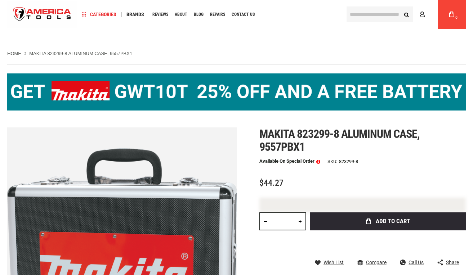 This screenshot has width=473, height=275. Describe the element at coordinates (99, 14) in the screenshot. I see `a: Categories` at that location.